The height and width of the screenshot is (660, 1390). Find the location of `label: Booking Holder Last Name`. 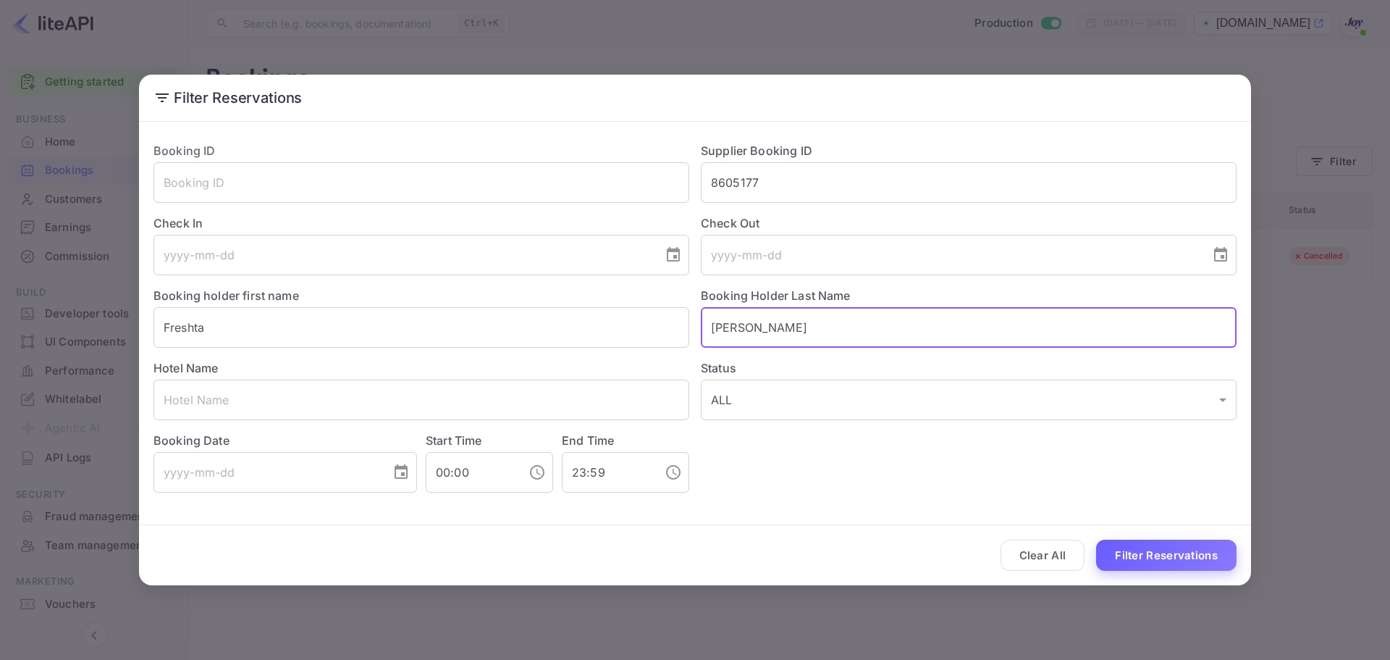

label: Booking Holder Last Name is located at coordinates (775, 295).